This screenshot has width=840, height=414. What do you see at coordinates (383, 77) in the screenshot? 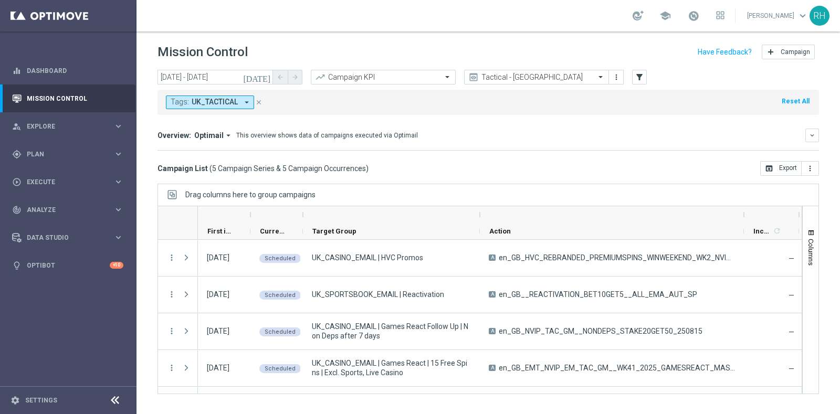
I see `ng-select: Campaign KPI` at bounding box center [383, 77].